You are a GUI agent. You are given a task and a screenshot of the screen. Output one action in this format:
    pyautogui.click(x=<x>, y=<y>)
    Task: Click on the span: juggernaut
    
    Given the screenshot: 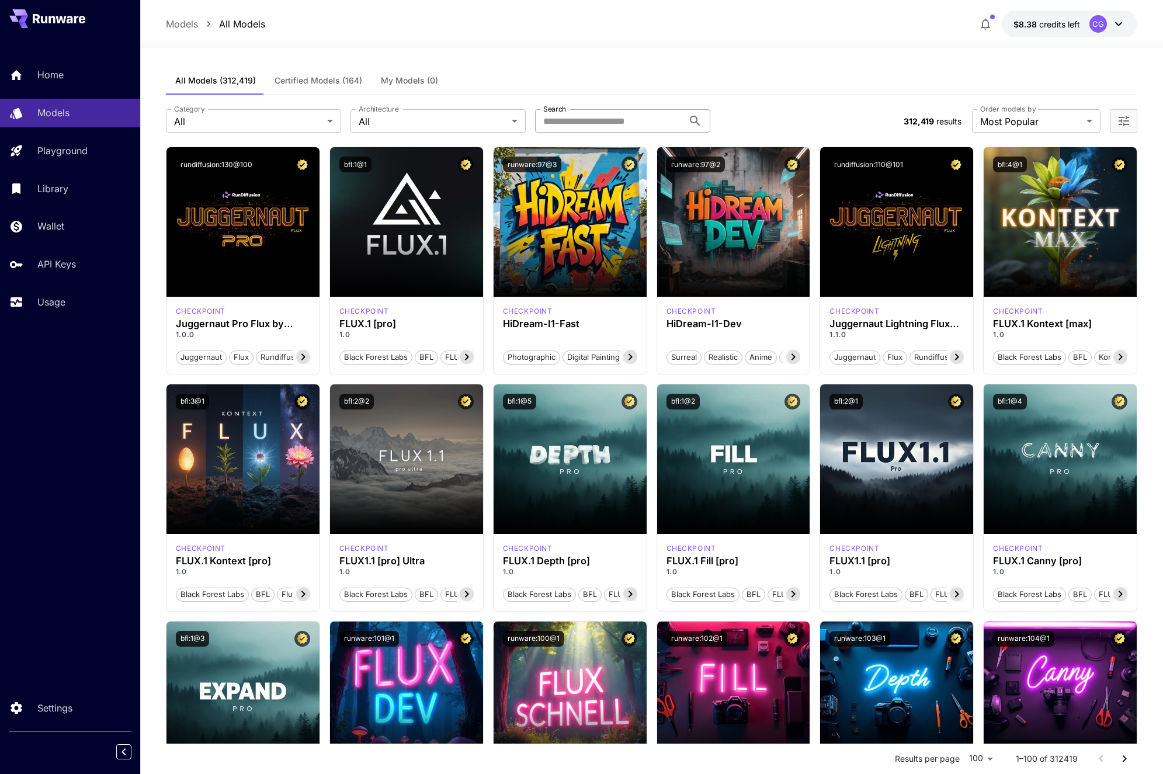 What is the action you would take?
    pyautogui.click(x=854, y=357)
    